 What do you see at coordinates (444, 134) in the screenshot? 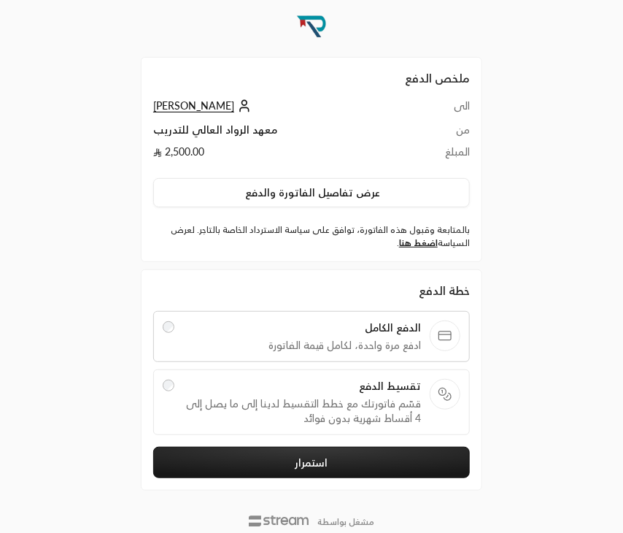
I see `td: من` at bounding box center [444, 134].